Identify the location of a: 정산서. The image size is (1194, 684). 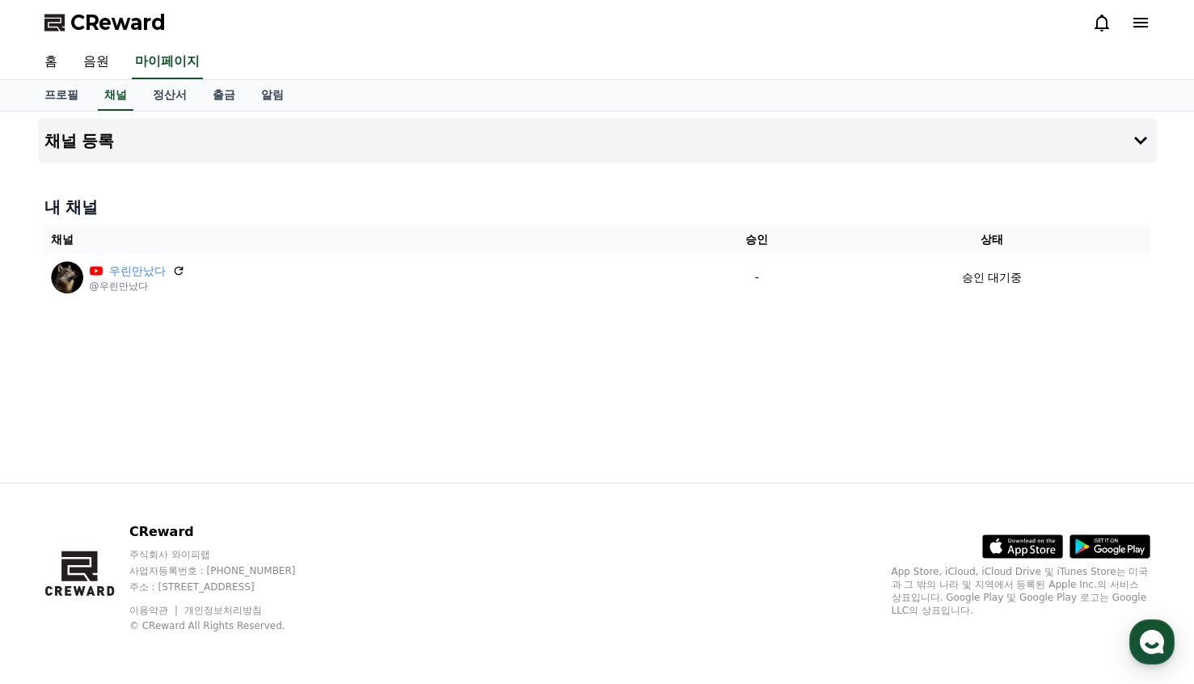
(170, 95).